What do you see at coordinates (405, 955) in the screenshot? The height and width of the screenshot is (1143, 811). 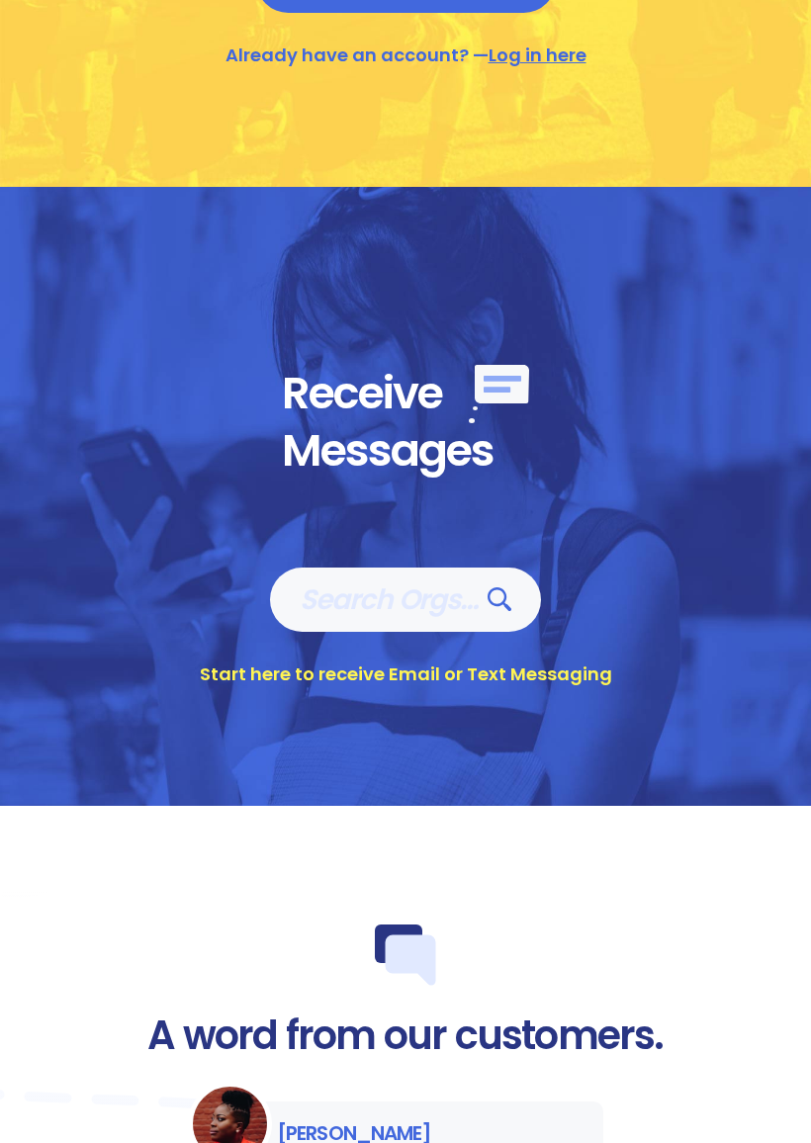 I see `img: Dialogue bubble` at bounding box center [405, 955].